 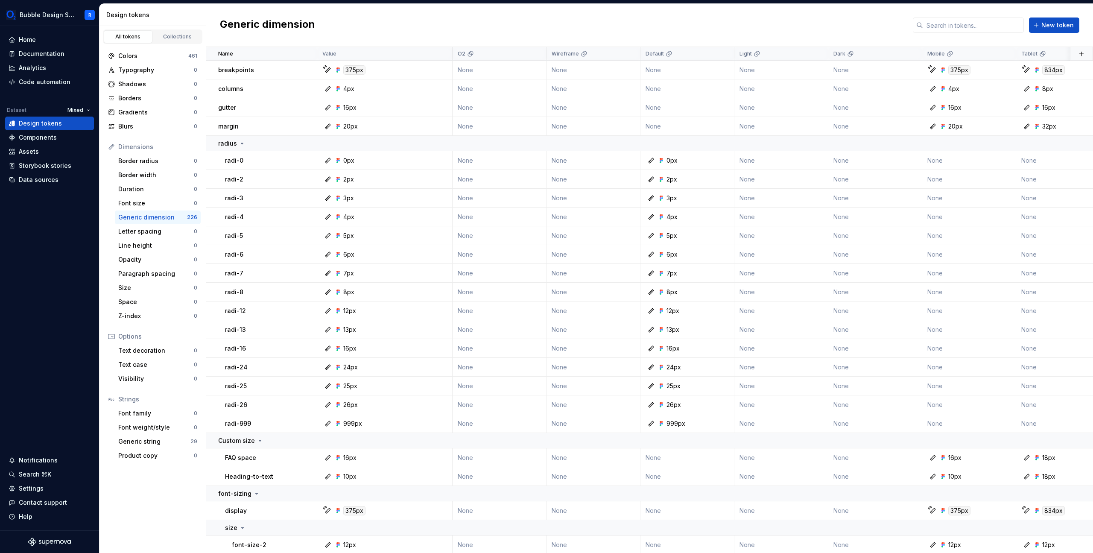 What do you see at coordinates (154, 442) in the screenshot?
I see `div: Generic string` at bounding box center [154, 442].